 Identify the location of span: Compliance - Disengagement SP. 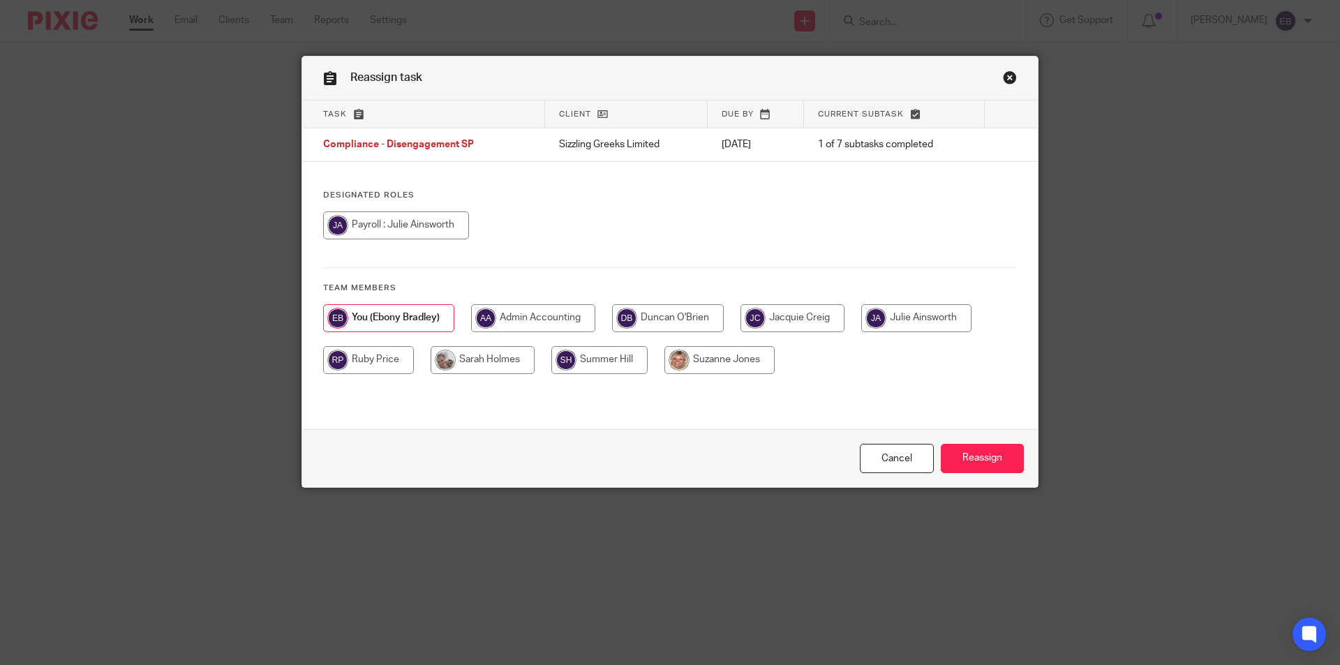
(399, 145).